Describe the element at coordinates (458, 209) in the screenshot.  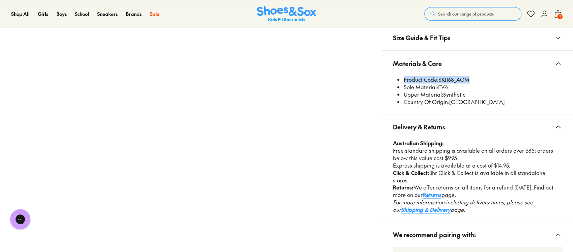
I see `em: page.` at that location.